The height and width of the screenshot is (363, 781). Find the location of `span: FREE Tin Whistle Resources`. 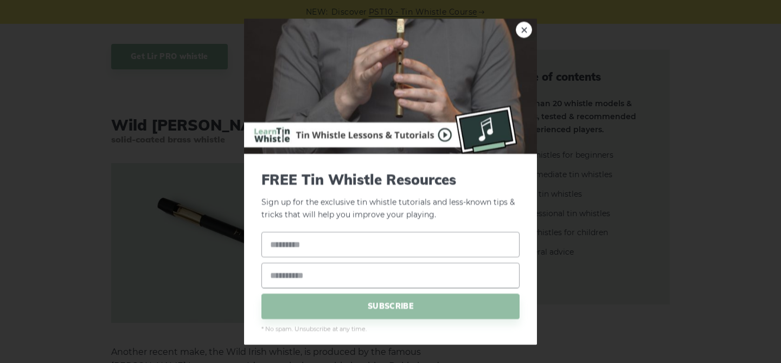

span: FREE Tin Whistle Resources is located at coordinates (391, 180).